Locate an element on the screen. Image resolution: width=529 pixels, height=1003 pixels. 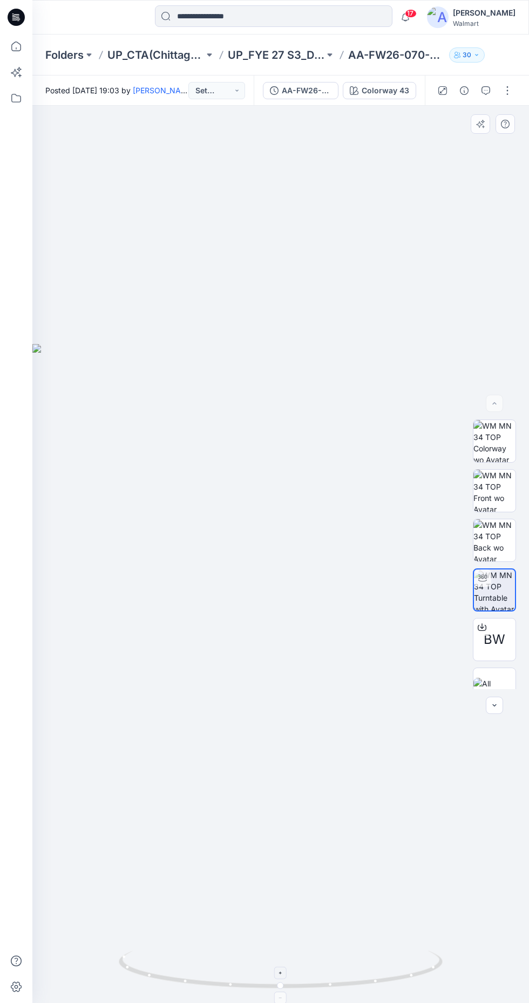
span: 17 is located at coordinates (410, 13).